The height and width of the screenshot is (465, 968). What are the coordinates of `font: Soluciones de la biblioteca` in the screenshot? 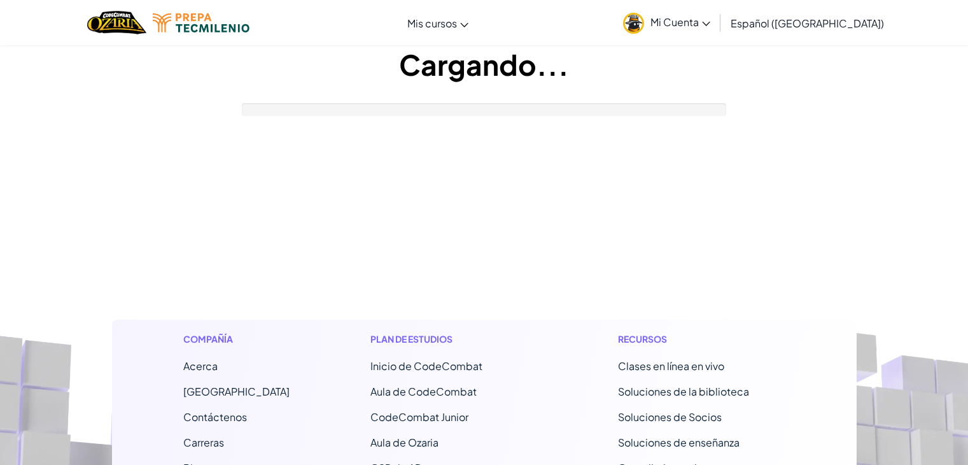 It's located at (684, 391).